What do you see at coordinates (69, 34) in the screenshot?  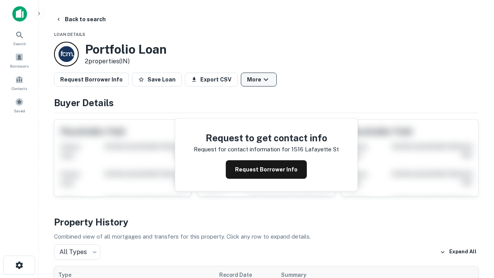 I see `span: Loan Details` at bounding box center [69, 34].